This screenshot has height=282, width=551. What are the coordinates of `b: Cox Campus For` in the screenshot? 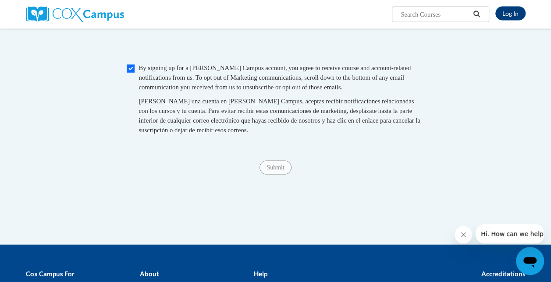 It's located at (50, 274).